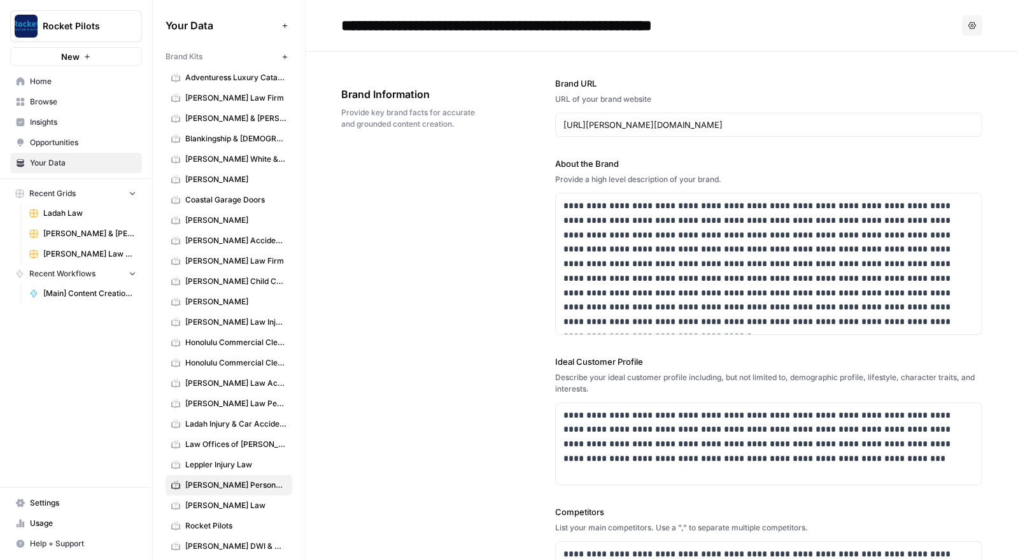  I want to click on span: Insights, so click(83, 122).